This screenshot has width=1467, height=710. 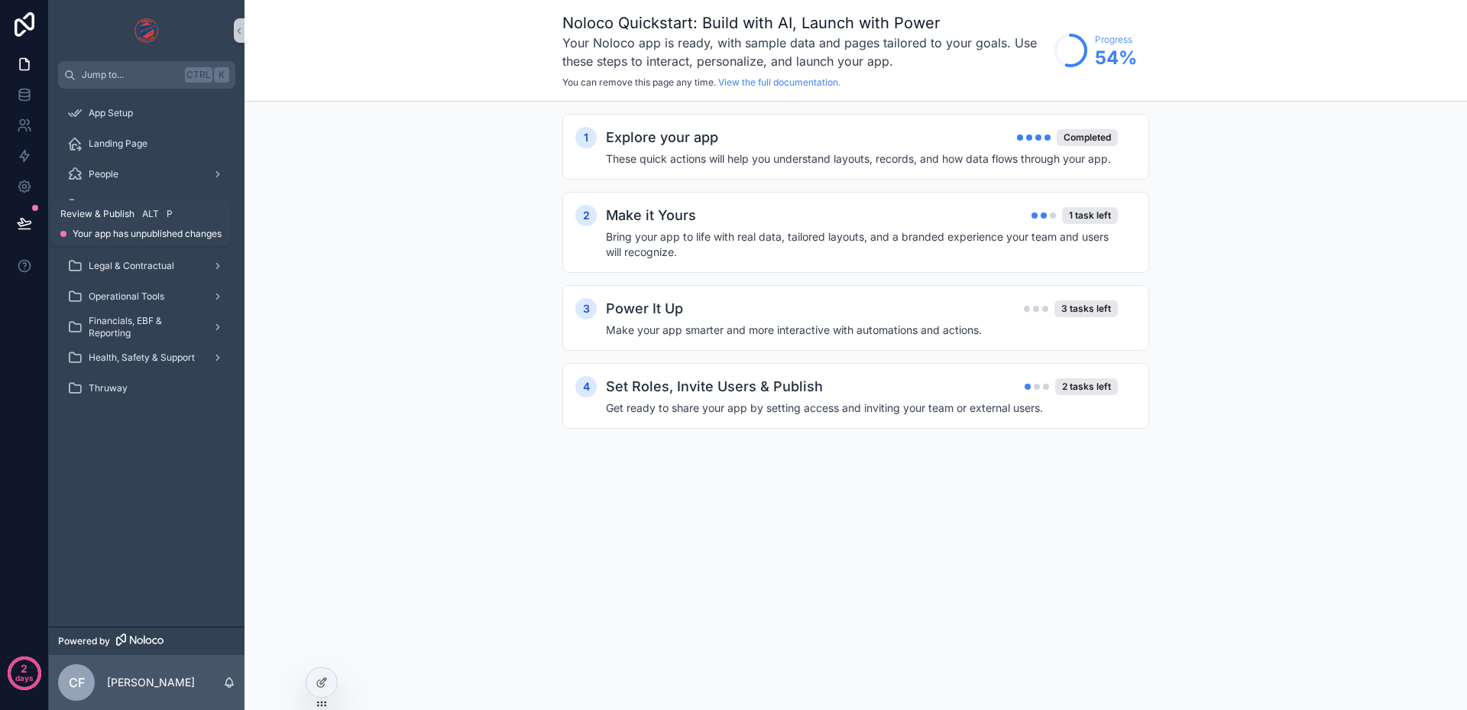 What do you see at coordinates (24, 668) in the screenshot?
I see `p: 2` at bounding box center [24, 668].